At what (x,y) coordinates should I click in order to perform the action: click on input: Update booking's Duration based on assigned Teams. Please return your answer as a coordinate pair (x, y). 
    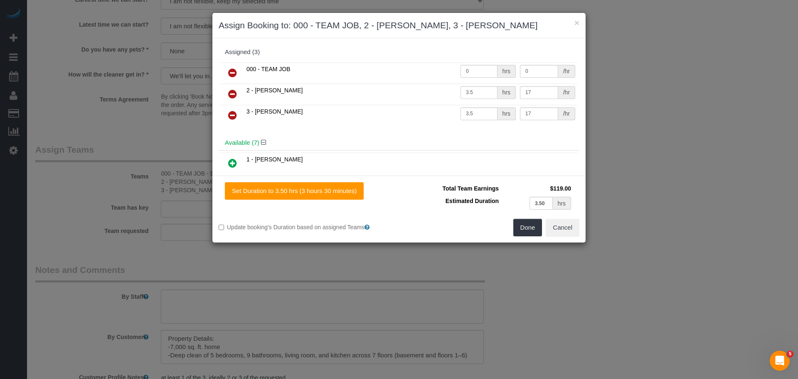
    Looking at the image, I should click on (221, 227).